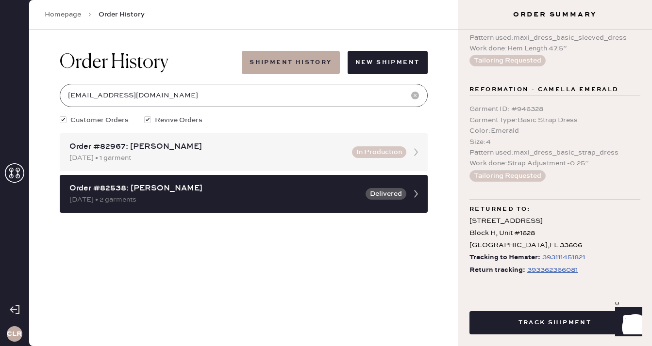  Describe the element at coordinates (563, 258) in the screenshot. I see `div: https://www.fedex.com/apps/fedextrack/?tracknumbers=393111451821&cntry_code=US` at that location.